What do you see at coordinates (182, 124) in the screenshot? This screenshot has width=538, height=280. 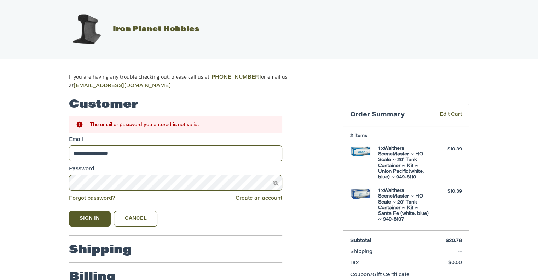 I see `div: The email or password you entered is not valid.` at bounding box center [182, 124].